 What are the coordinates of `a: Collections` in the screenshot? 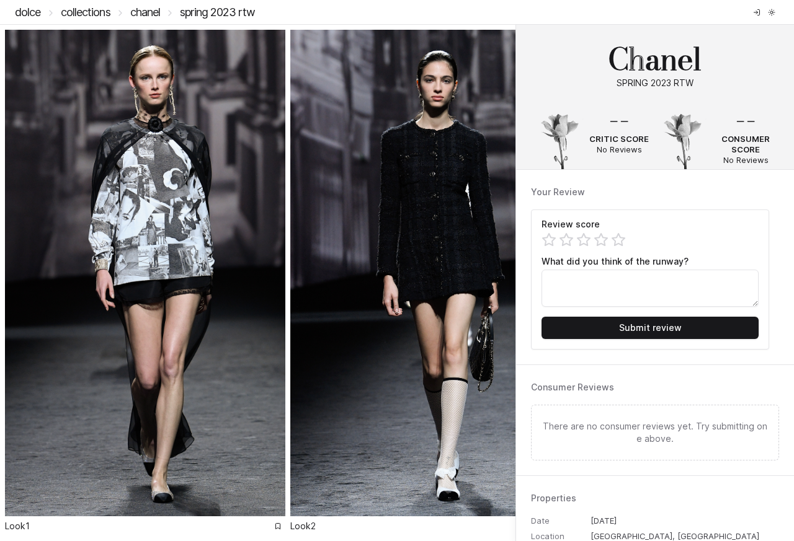 It's located at (86, 12).